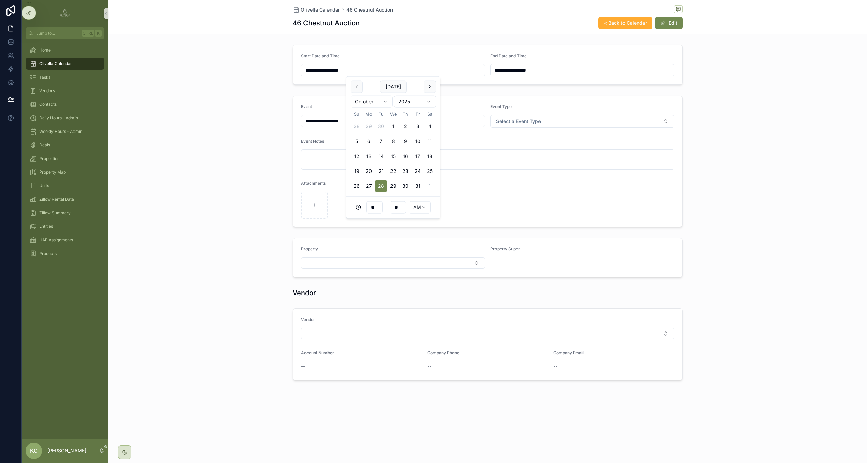 This screenshot has width=867, height=463. What do you see at coordinates (317, 352) in the screenshot?
I see `span: Account Number` at bounding box center [317, 352].